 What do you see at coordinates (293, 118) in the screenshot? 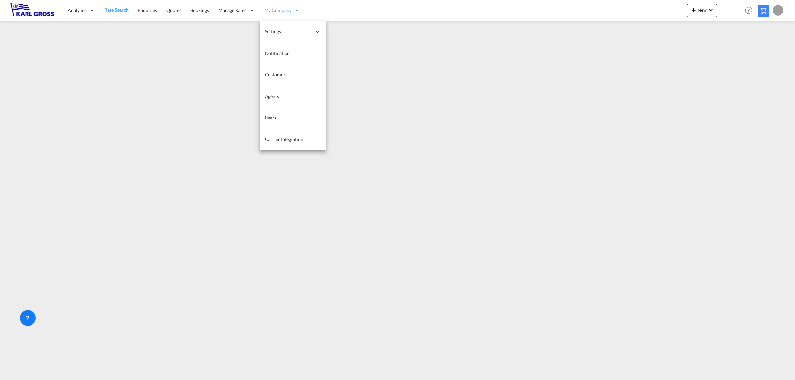
I see `a: Users` at bounding box center [293, 118].